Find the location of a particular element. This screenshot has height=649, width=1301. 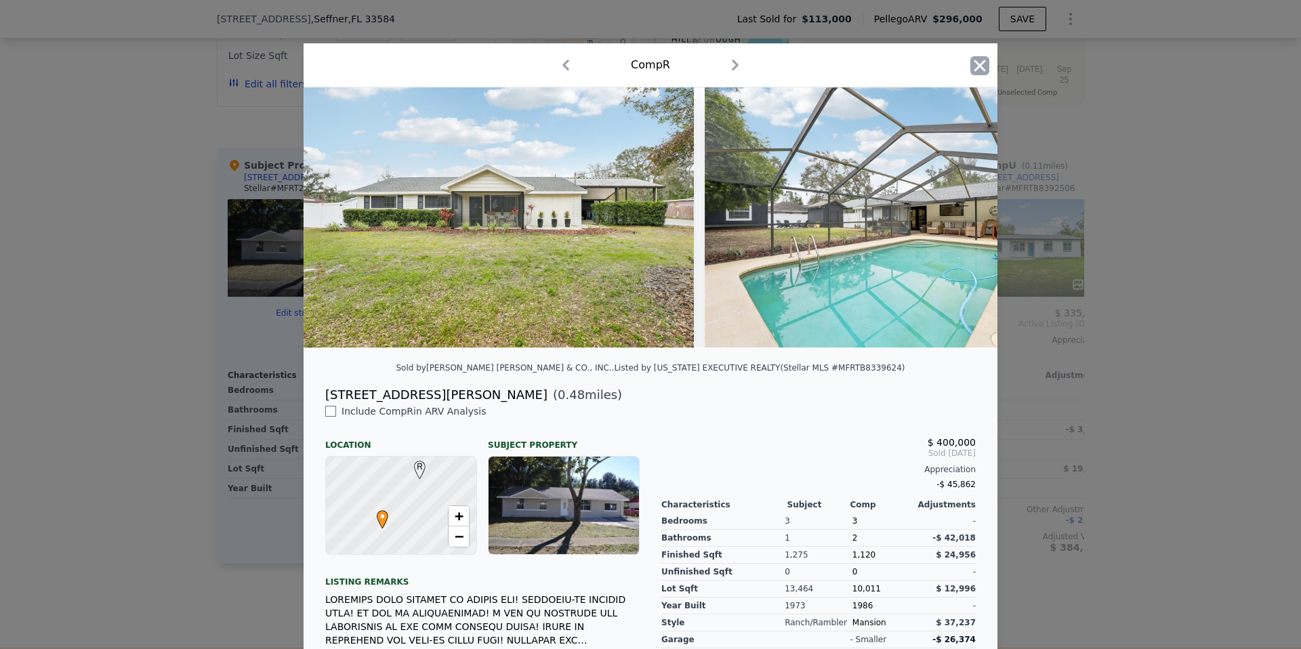

span: -$ 45,862 is located at coordinates (956, 484).